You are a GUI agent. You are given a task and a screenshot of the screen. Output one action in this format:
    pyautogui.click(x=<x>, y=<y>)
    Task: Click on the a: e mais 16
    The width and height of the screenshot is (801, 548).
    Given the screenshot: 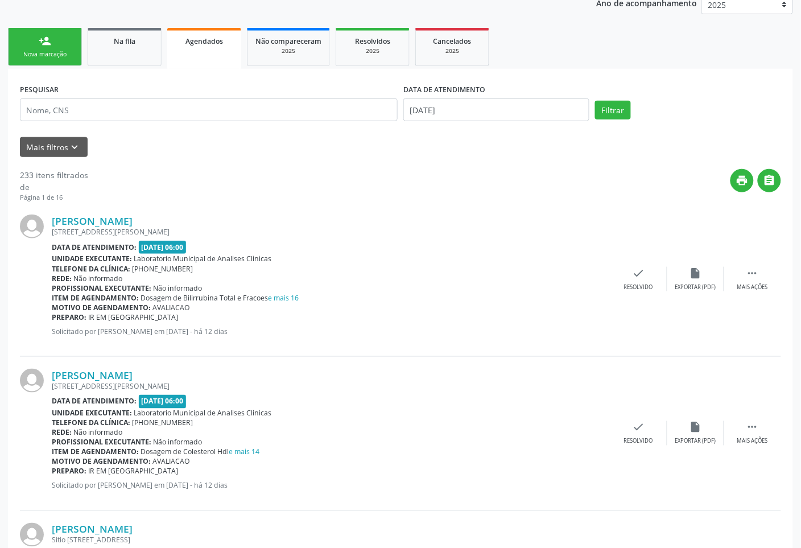 What is the action you would take?
    pyautogui.click(x=284, y=298)
    